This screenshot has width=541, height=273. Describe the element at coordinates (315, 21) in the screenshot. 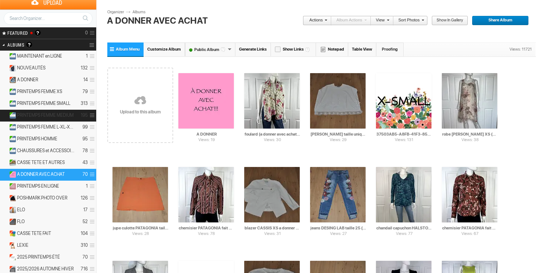

I see `a: Actions` at that location.